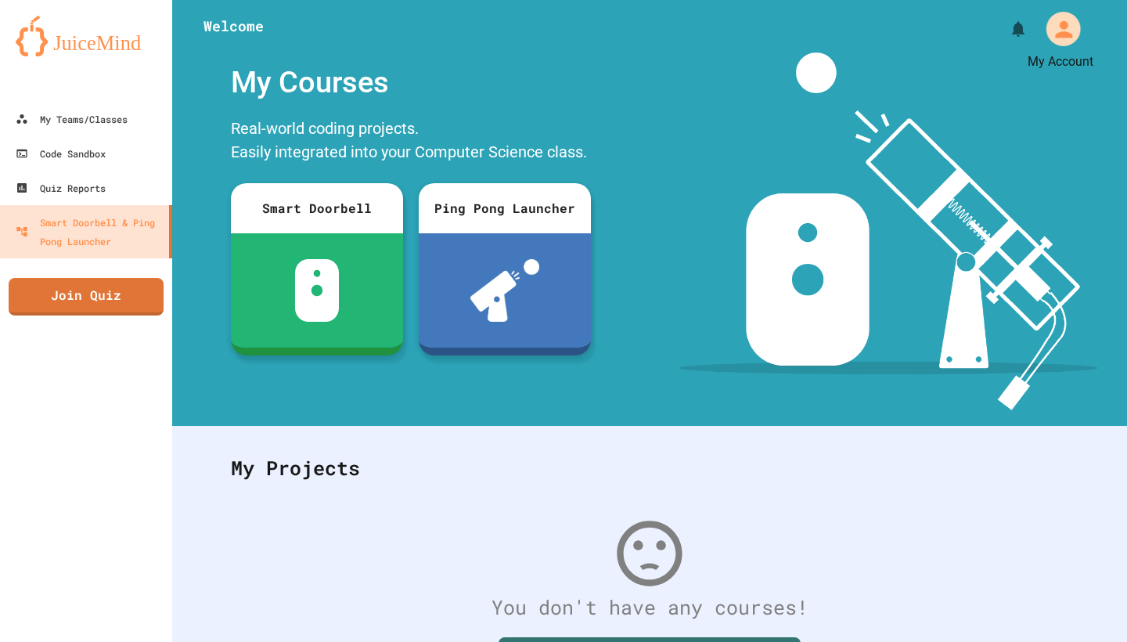 Image resolution: width=1127 pixels, height=642 pixels. I want to click on div: My Notifications, so click(1006, 29).